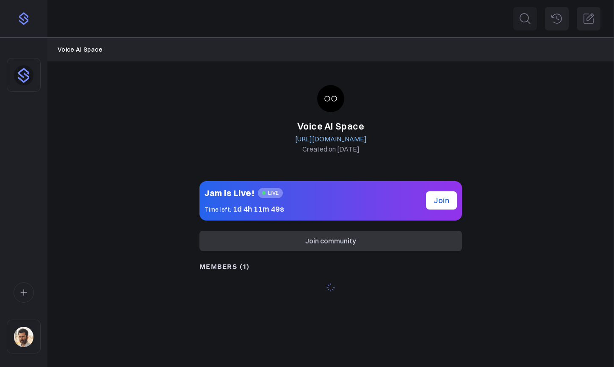  I want to click on img: 9mhdfgk8p09k1q6k3czsv07kq9ew, so click(331, 99).